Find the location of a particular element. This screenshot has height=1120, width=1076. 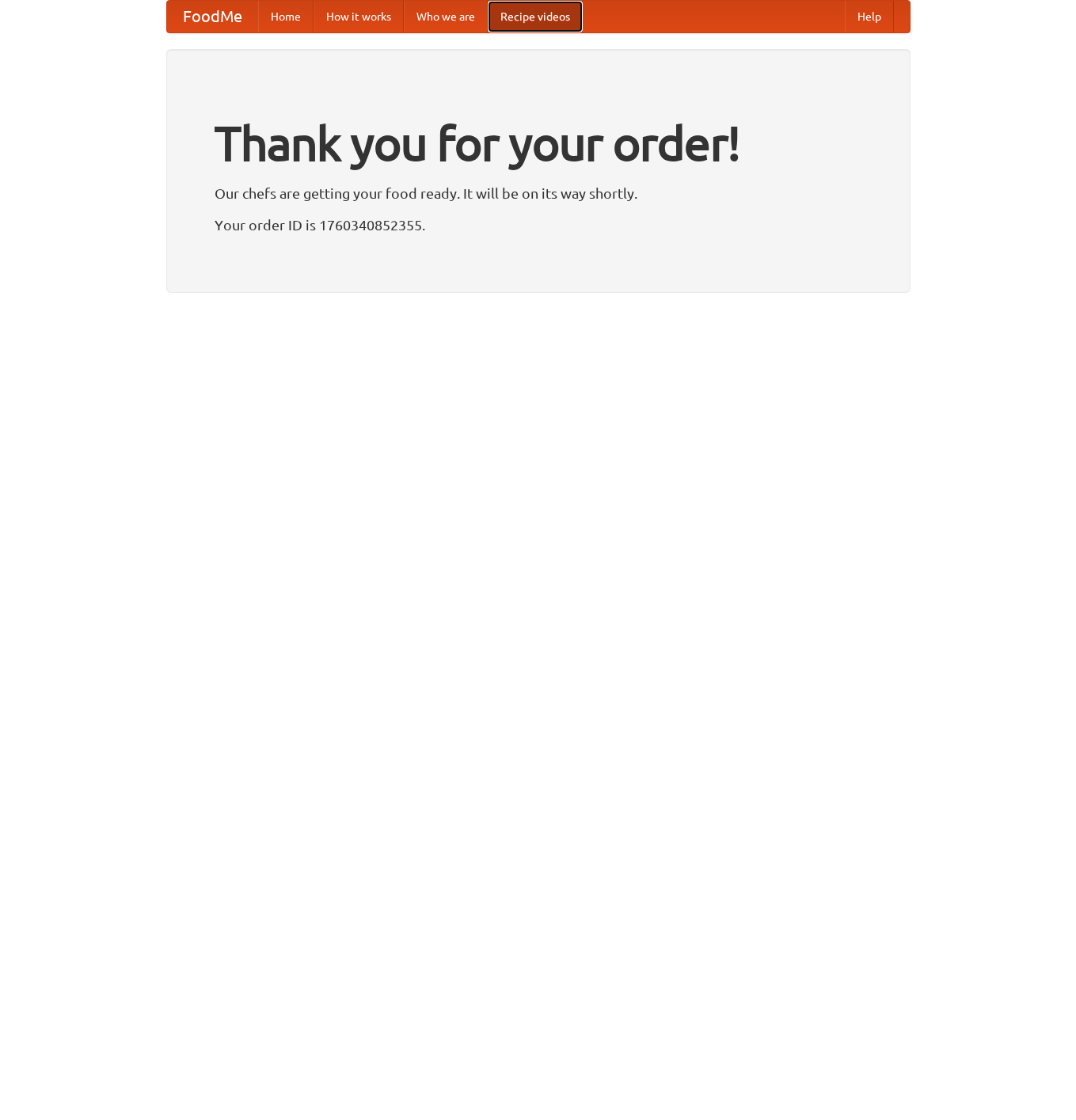

a: FoodMe is located at coordinates (212, 16).